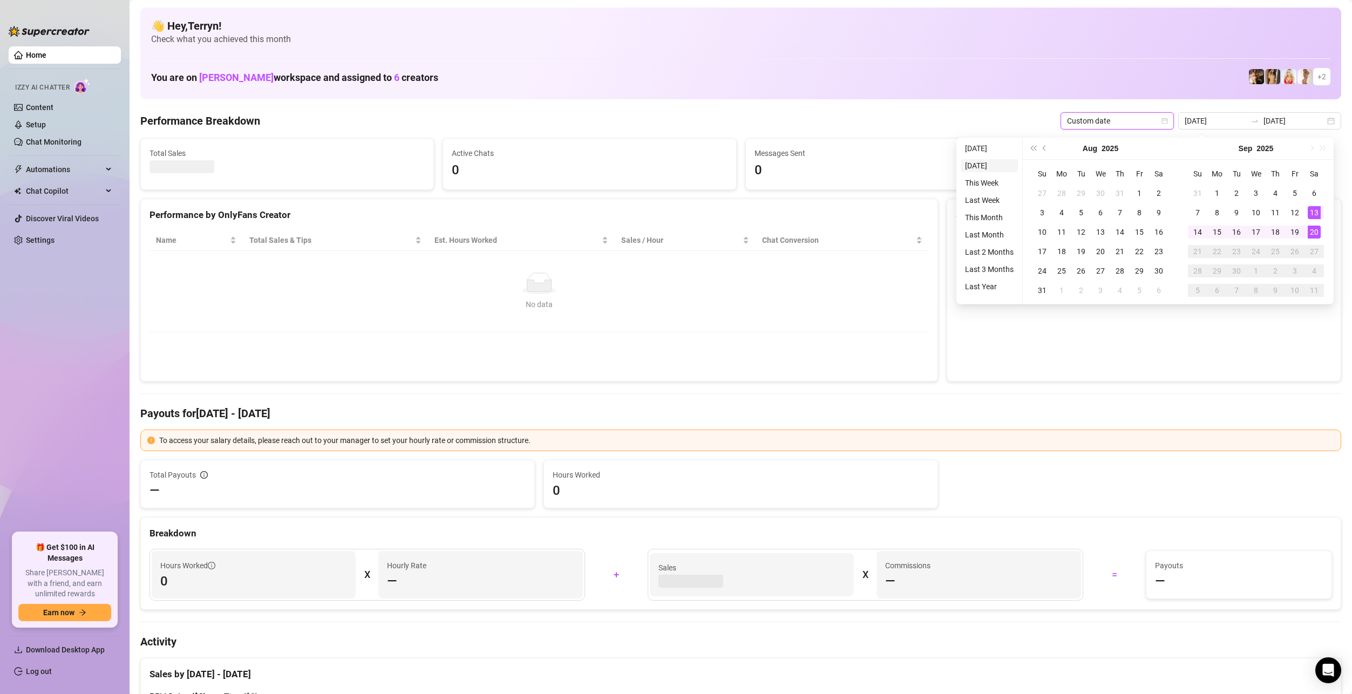  What do you see at coordinates (1256, 290) in the screenshot?
I see `td: 2025-10-08` at bounding box center [1256, 290].